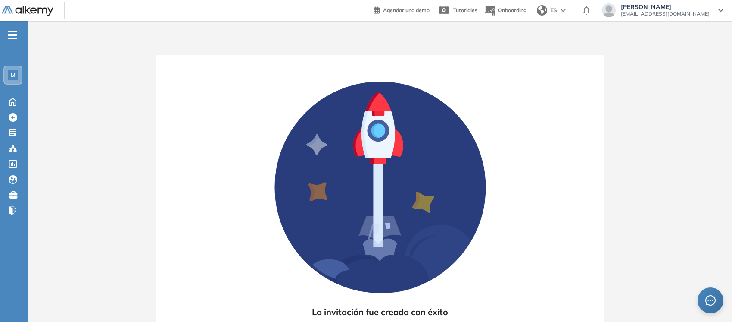 The height and width of the screenshot is (322, 732). What do you see at coordinates (380, 312) in the screenshot?
I see `span: La invitación fue creada con éxito` at bounding box center [380, 312].